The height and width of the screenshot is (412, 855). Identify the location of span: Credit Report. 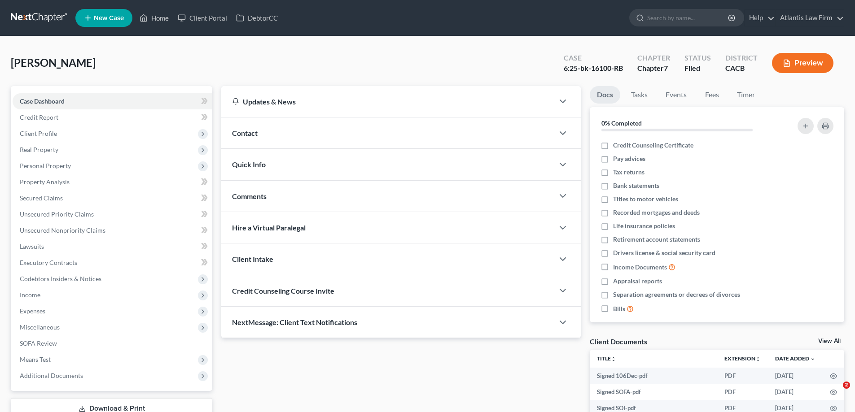
(39, 117).